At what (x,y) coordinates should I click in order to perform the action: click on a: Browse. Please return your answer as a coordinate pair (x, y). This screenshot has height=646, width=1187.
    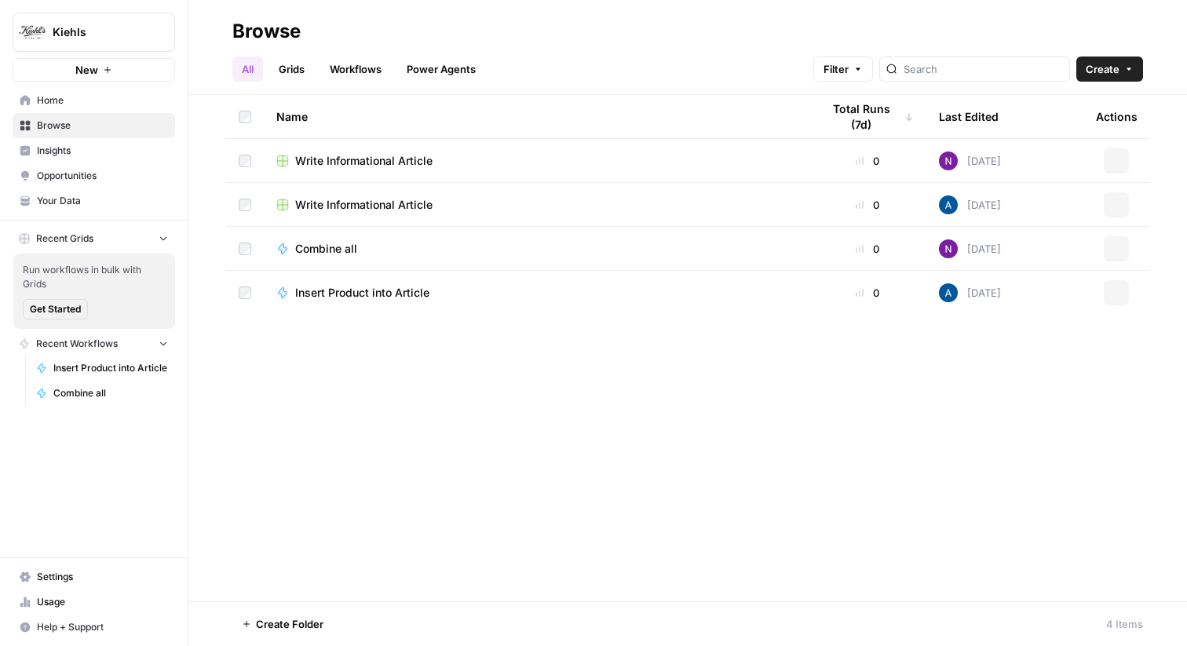
    Looking at the image, I should click on (93, 126).